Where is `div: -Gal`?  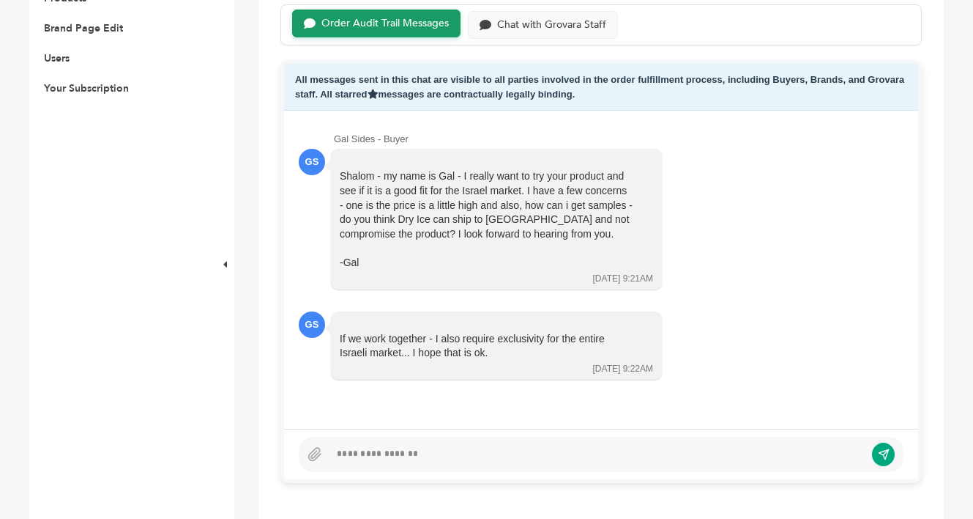 div: -Gal is located at coordinates (486, 263).